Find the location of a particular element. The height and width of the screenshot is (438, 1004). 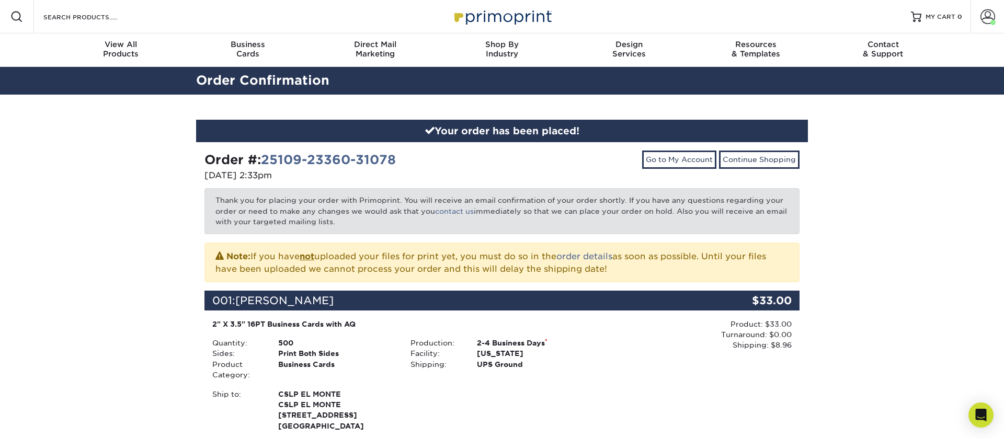

b: not is located at coordinates (307, 256).